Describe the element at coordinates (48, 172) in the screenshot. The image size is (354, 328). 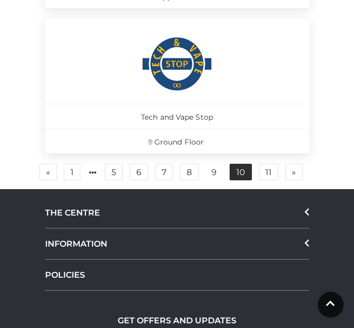
I see `a: Previous` at that location.